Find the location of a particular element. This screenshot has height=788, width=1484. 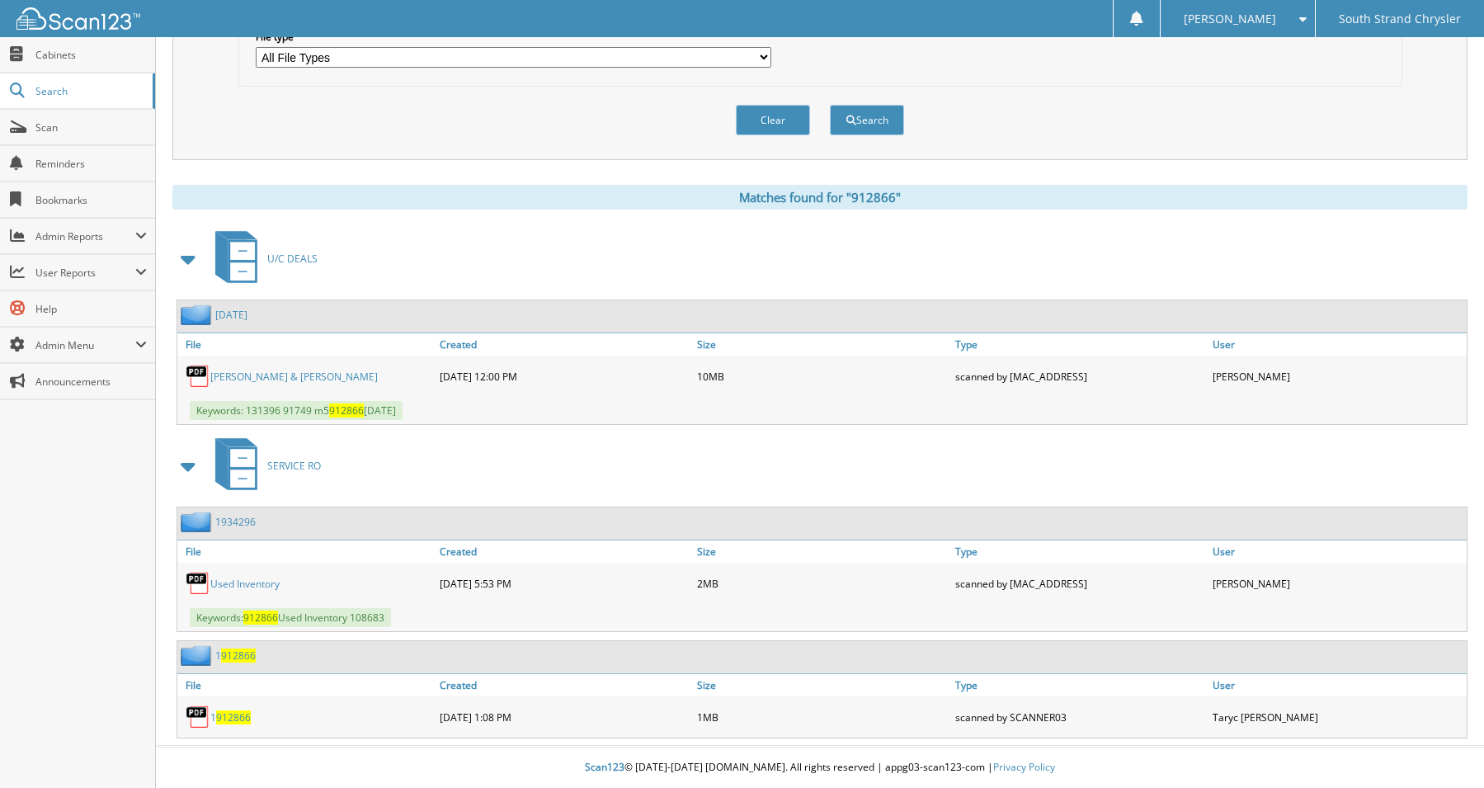

span: Search is located at coordinates (90, 91).